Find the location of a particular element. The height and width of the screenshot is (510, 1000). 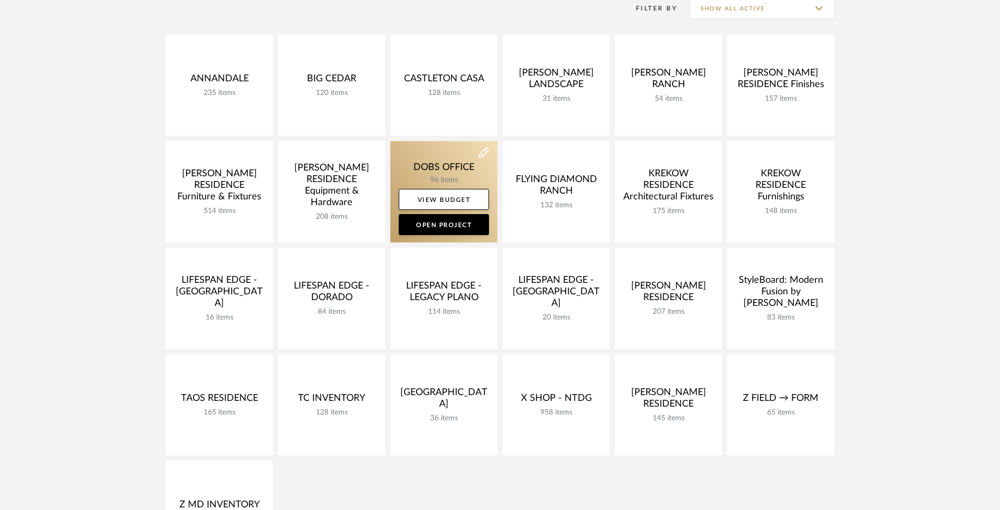

div: 132 items is located at coordinates (556, 205).